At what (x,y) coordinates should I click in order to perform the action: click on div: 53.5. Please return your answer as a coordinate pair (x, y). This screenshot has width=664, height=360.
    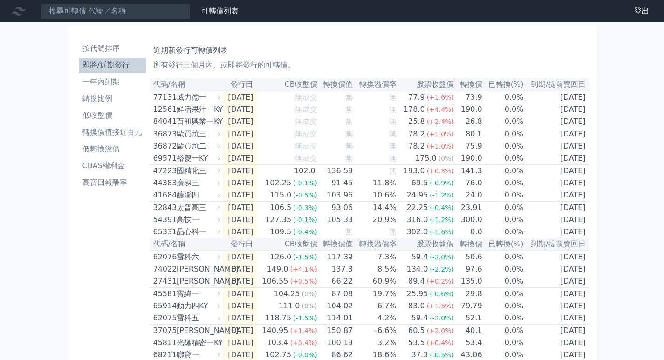
    Looking at the image, I should click on (416, 343).